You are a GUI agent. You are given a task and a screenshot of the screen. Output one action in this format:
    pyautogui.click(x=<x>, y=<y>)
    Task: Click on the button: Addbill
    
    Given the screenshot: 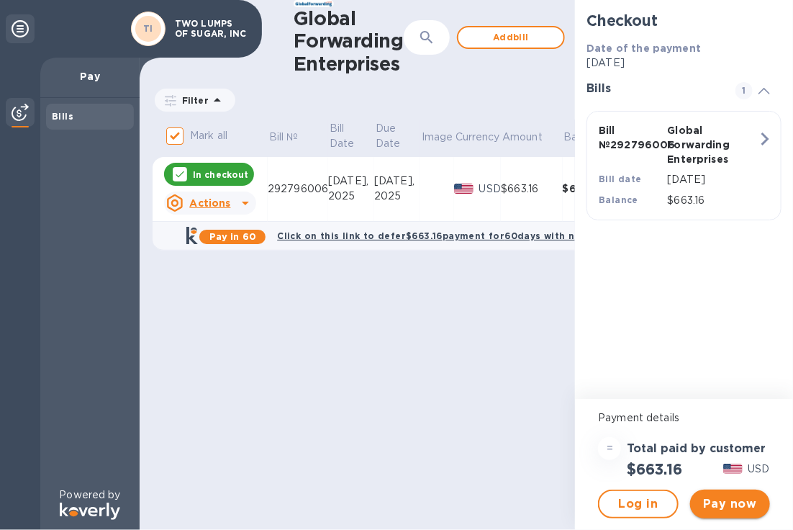 What is the action you would take?
    pyautogui.click(x=511, y=37)
    